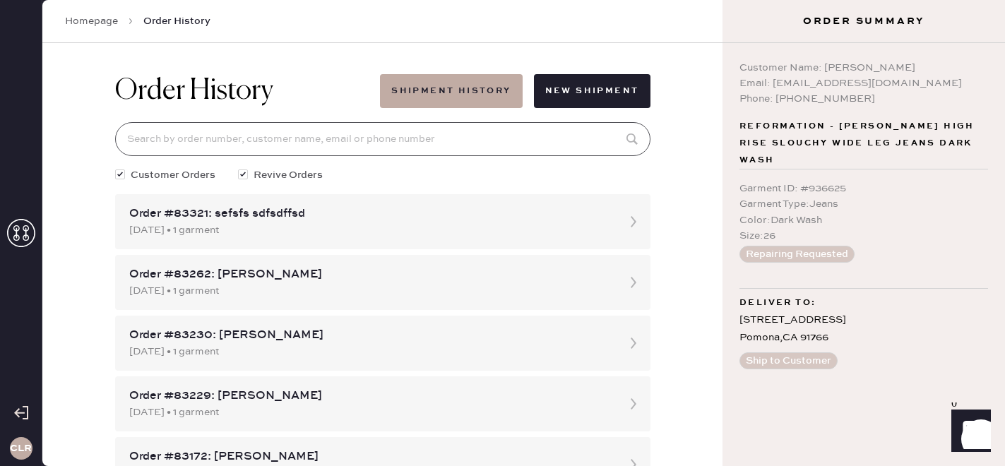  Describe the element at coordinates (20, 448) in the screenshot. I see `h3: CLR` at that location.